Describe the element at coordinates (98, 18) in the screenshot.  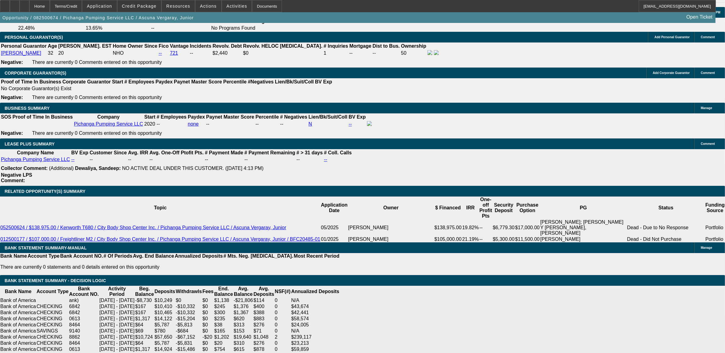
I see `span: Opportunity / 082500674 / Pichanga Pumping Service LLC / Ascuna Vergaray, Junior` at that location.